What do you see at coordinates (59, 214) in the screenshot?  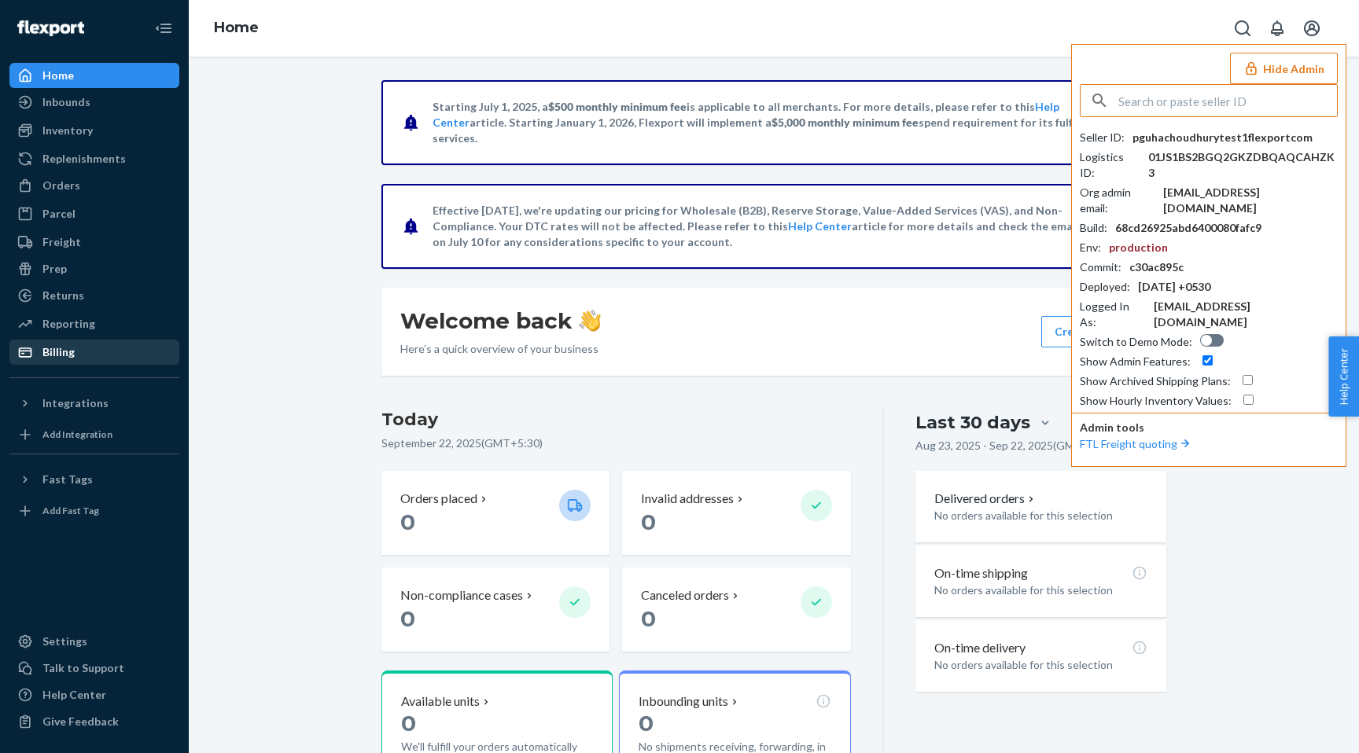 I see `div: Parcel` at bounding box center [59, 214].